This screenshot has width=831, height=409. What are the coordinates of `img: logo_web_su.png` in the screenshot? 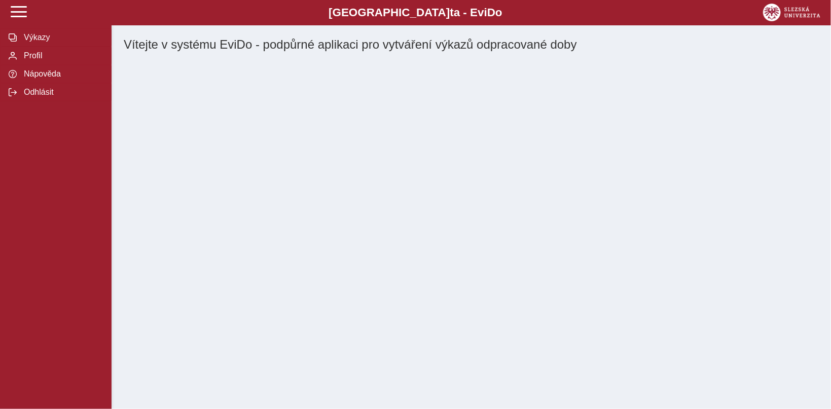 It's located at (791, 12).